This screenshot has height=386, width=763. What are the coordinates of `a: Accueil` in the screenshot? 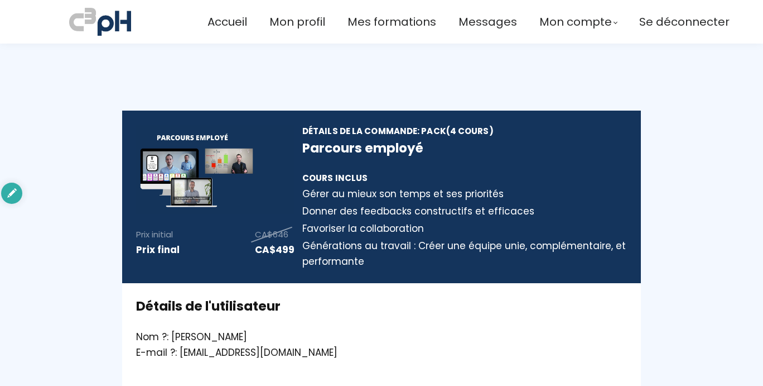 It's located at (227, 22).